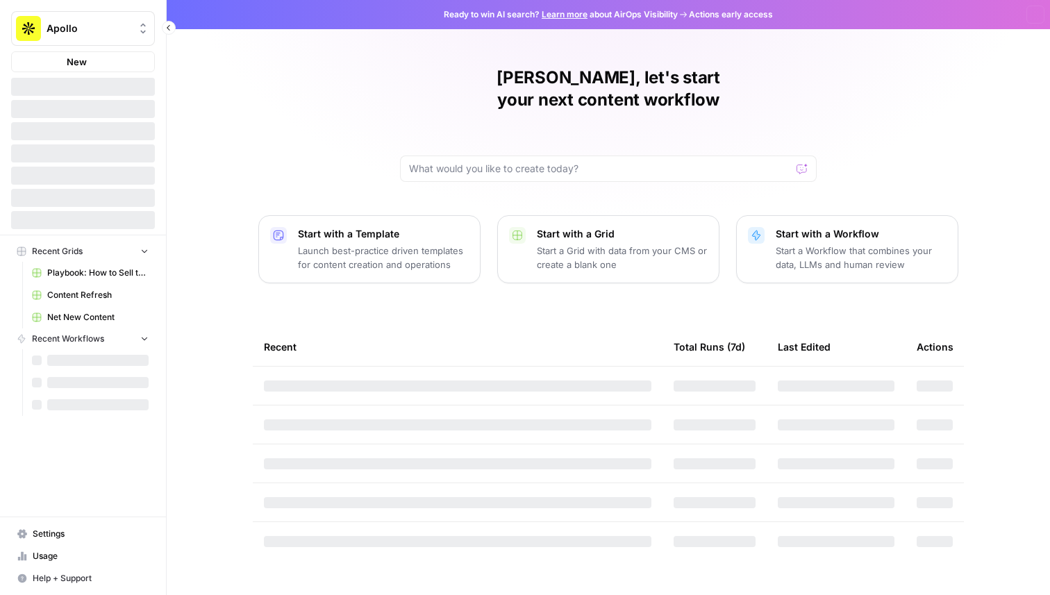  What do you see at coordinates (83, 578) in the screenshot?
I see `button: Help + Support` at bounding box center [83, 578].